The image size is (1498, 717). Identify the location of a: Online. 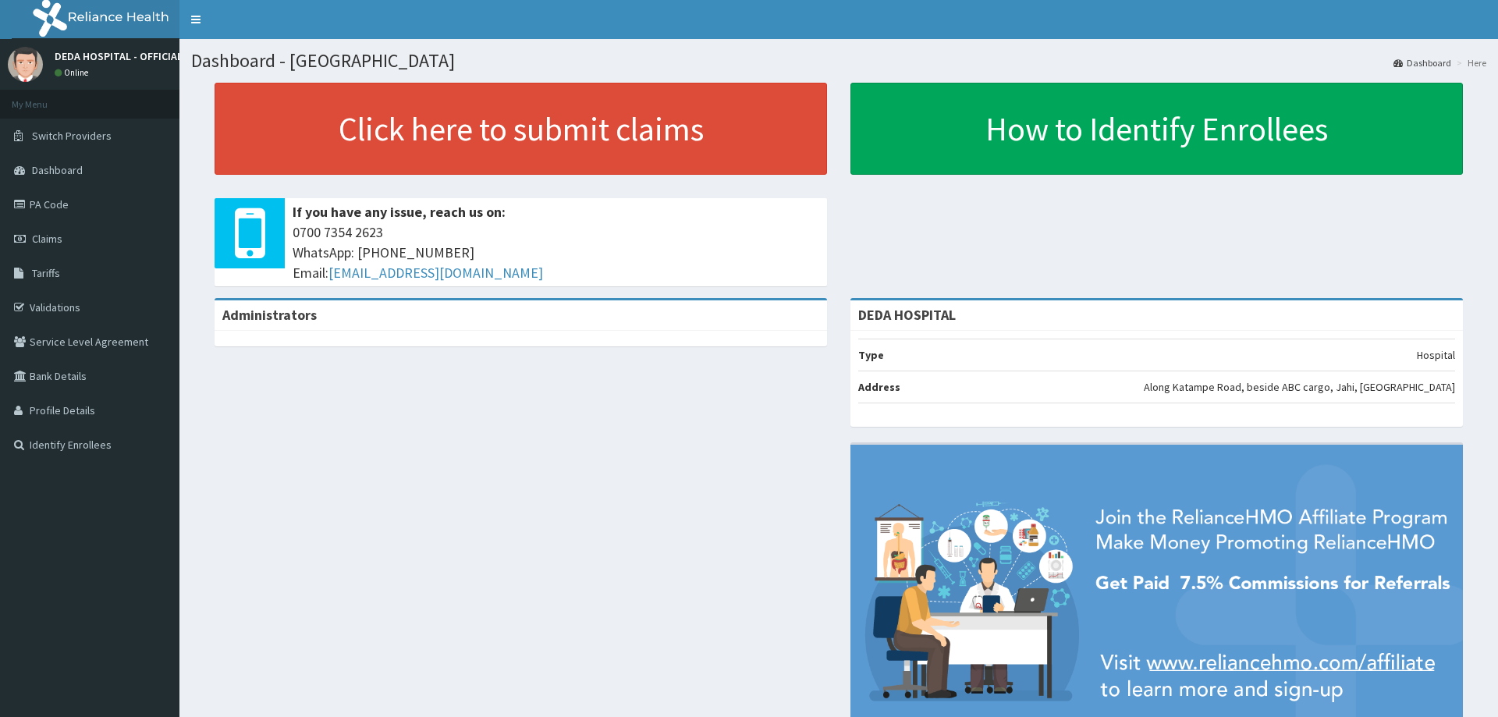
(73, 73).